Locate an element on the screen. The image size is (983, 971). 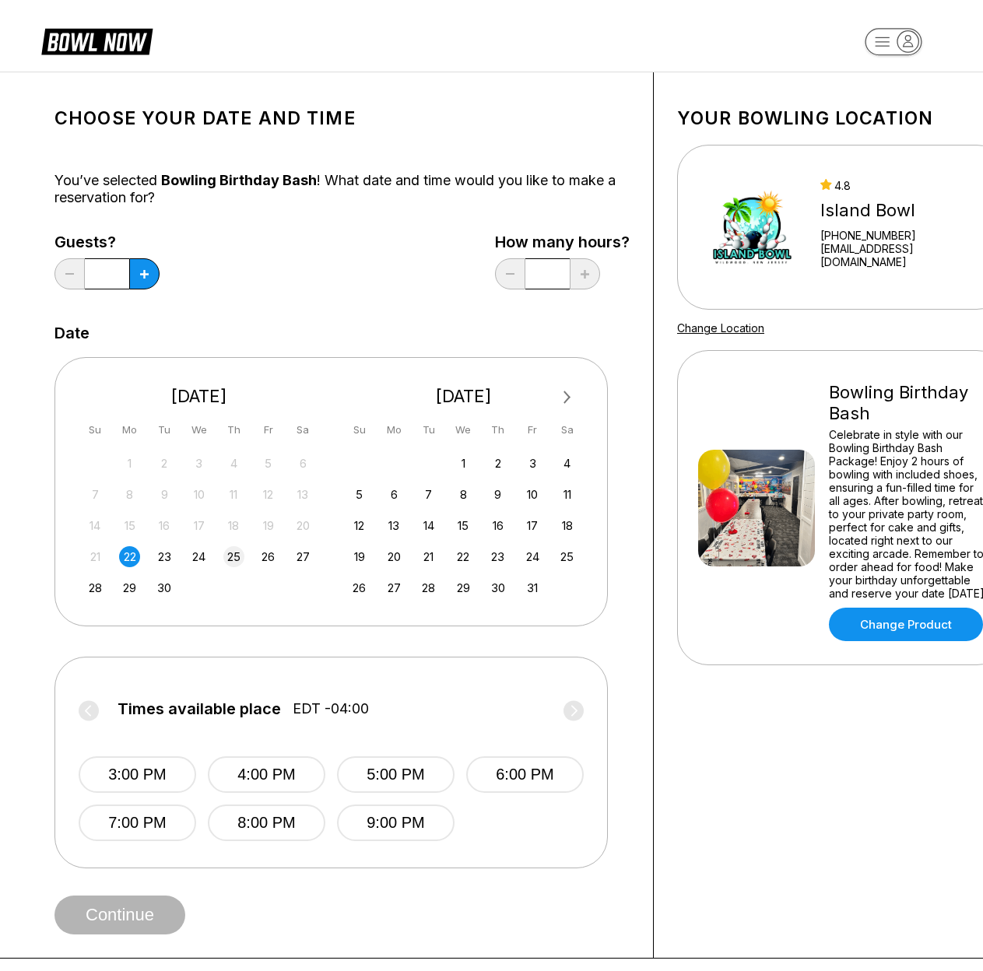
a: Change Product is located at coordinates (906, 624).